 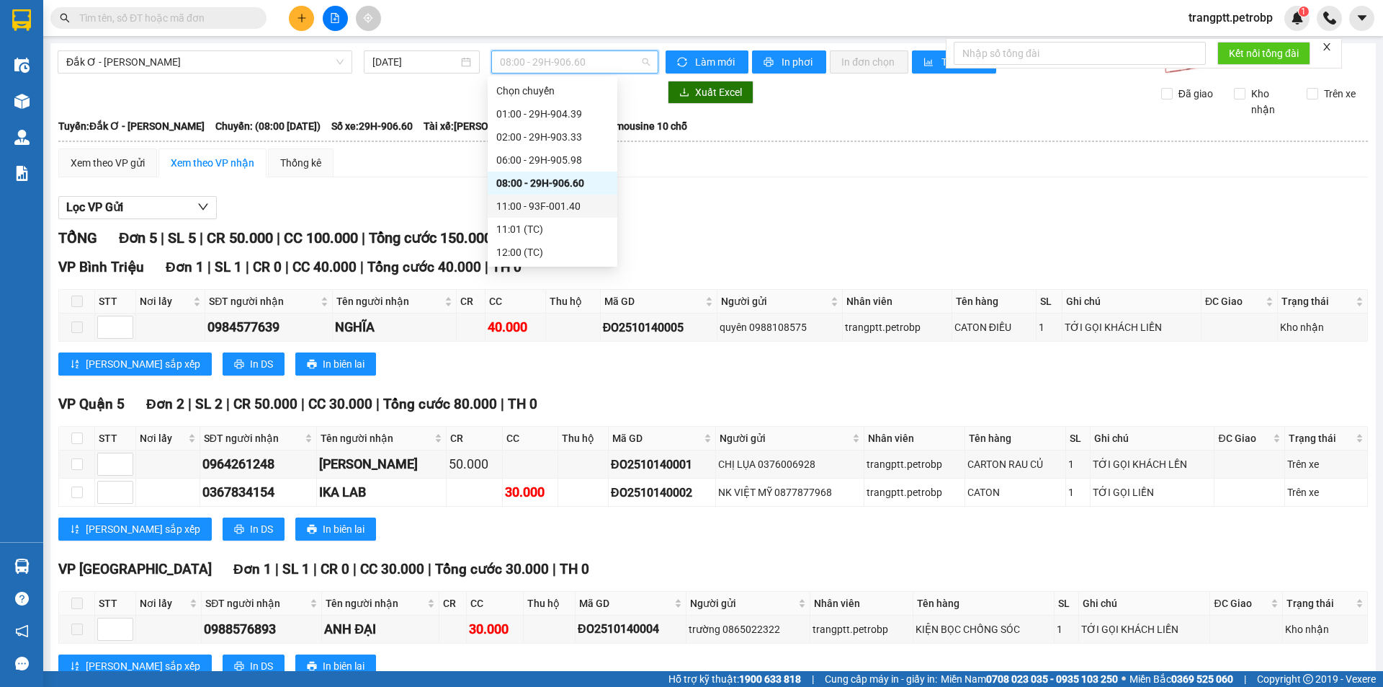 What do you see at coordinates (259, 492) in the screenshot?
I see `div: 0367834154` at bounding box center [259, 492].